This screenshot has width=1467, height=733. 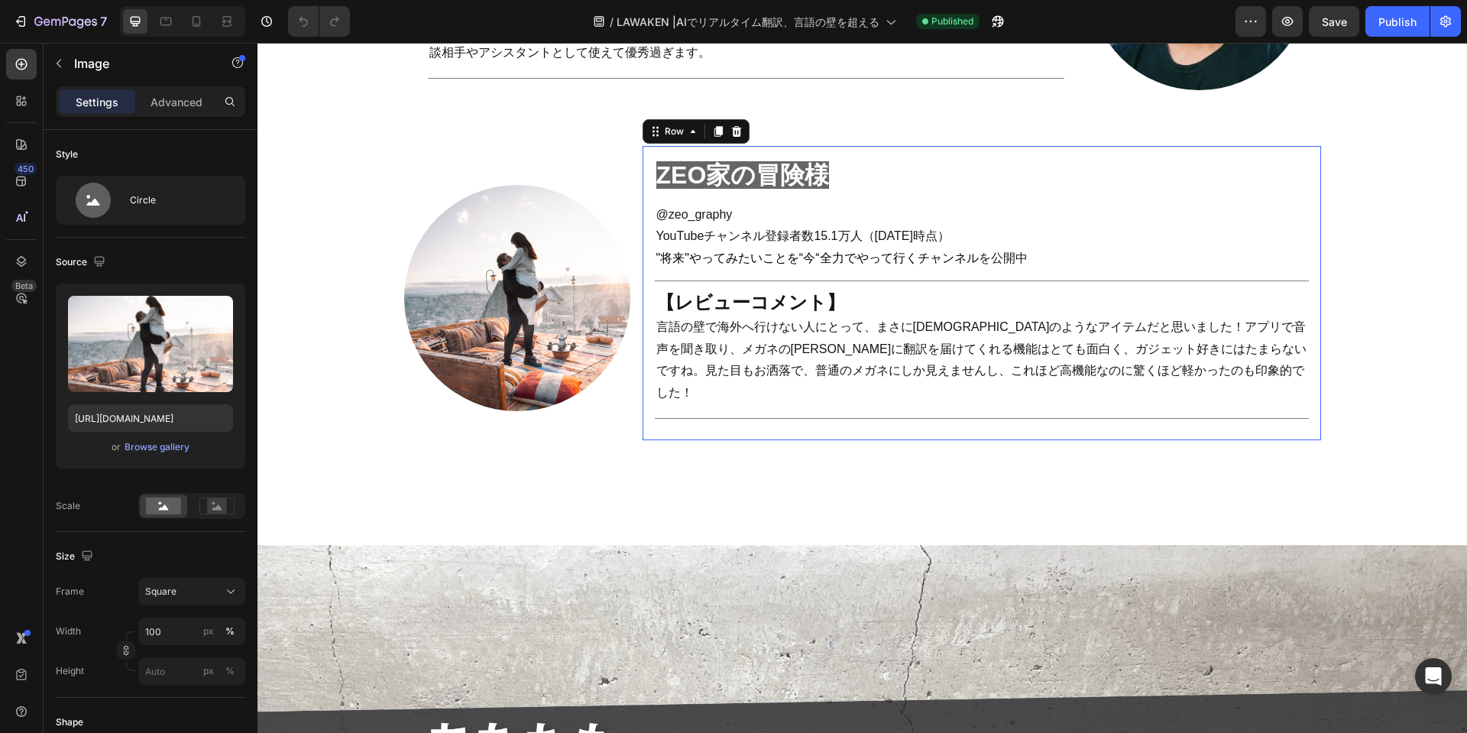 I want to click on button: Square, so click(x=192, y=591).